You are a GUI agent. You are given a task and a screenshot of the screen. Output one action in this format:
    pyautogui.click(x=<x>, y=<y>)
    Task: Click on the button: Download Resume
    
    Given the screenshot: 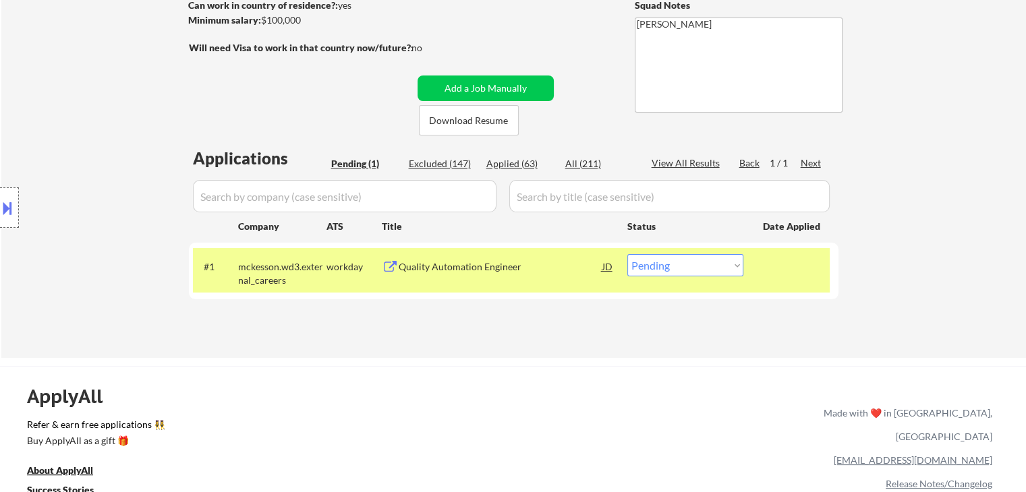 What is the action you would take?
    pyautogui.click(x=469, y=120)
    